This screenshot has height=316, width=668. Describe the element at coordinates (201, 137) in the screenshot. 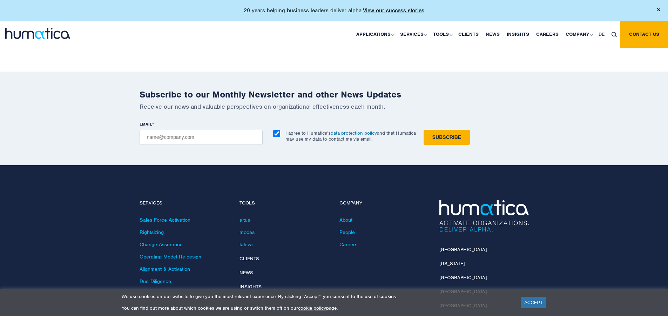

I see `input: name@company.com` at that location.